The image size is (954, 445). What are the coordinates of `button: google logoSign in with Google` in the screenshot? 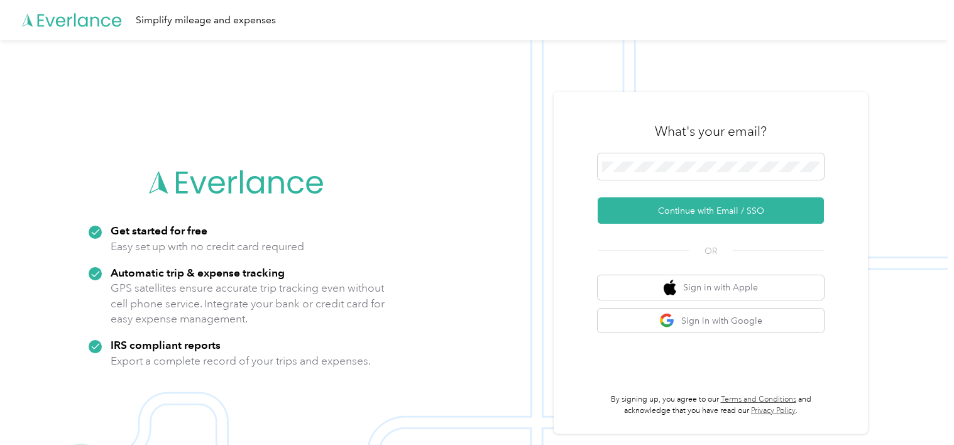 It's located at (711, 321).